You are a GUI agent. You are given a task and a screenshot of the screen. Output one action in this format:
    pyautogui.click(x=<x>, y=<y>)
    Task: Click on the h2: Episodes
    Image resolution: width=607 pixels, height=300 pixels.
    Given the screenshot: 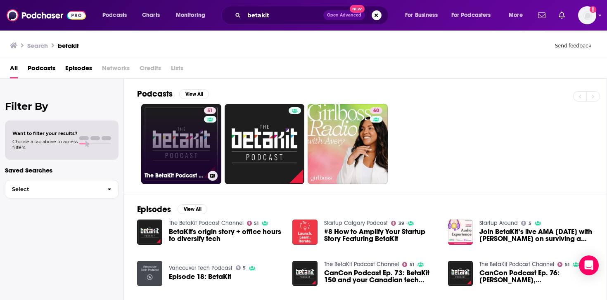 What is the action you would take?
    pyautogui.click(x=154, y=209)
    